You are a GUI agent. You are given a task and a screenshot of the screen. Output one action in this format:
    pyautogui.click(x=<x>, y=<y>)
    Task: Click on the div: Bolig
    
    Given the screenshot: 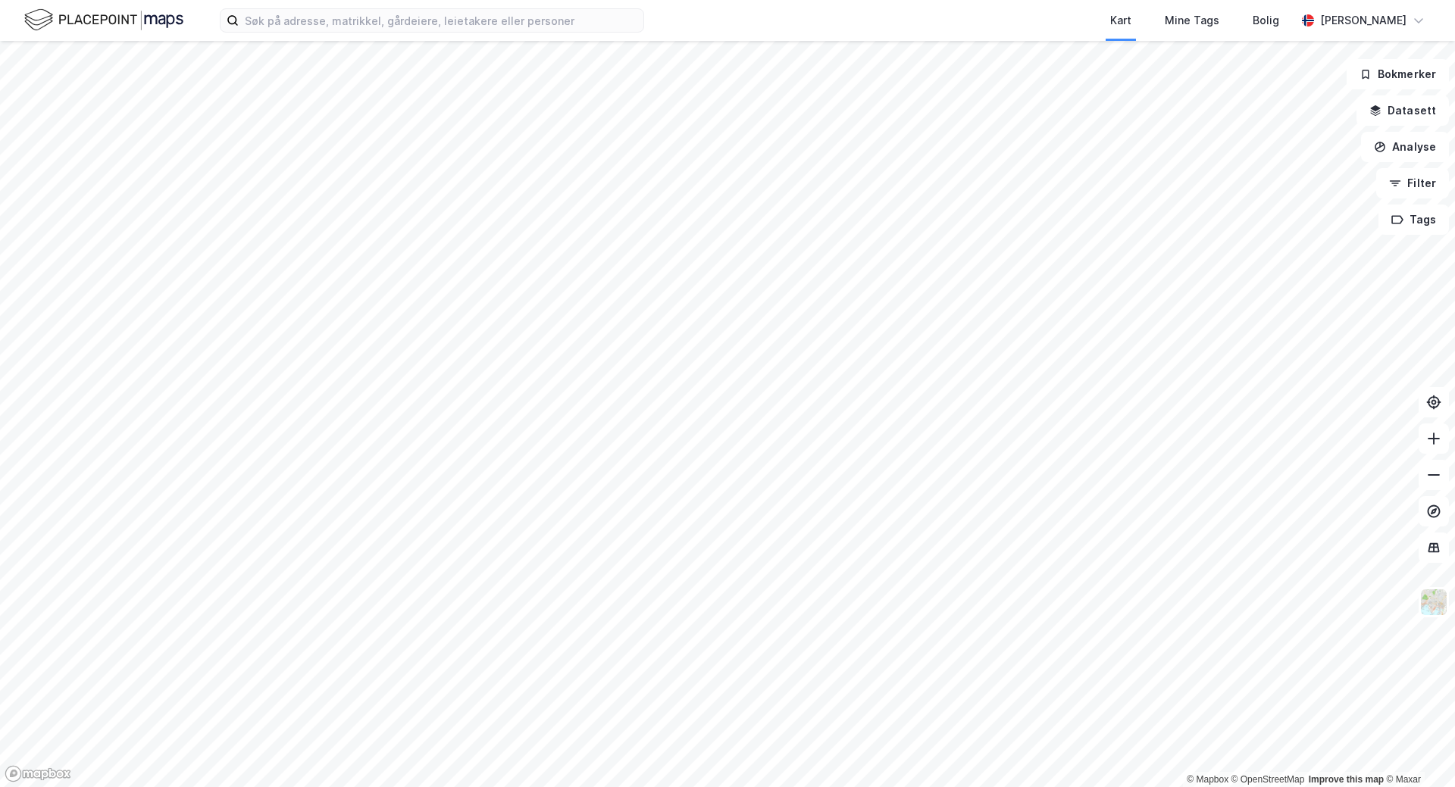 What is the action you would take?
    pyautogui.click(x=1265, y=20)
    